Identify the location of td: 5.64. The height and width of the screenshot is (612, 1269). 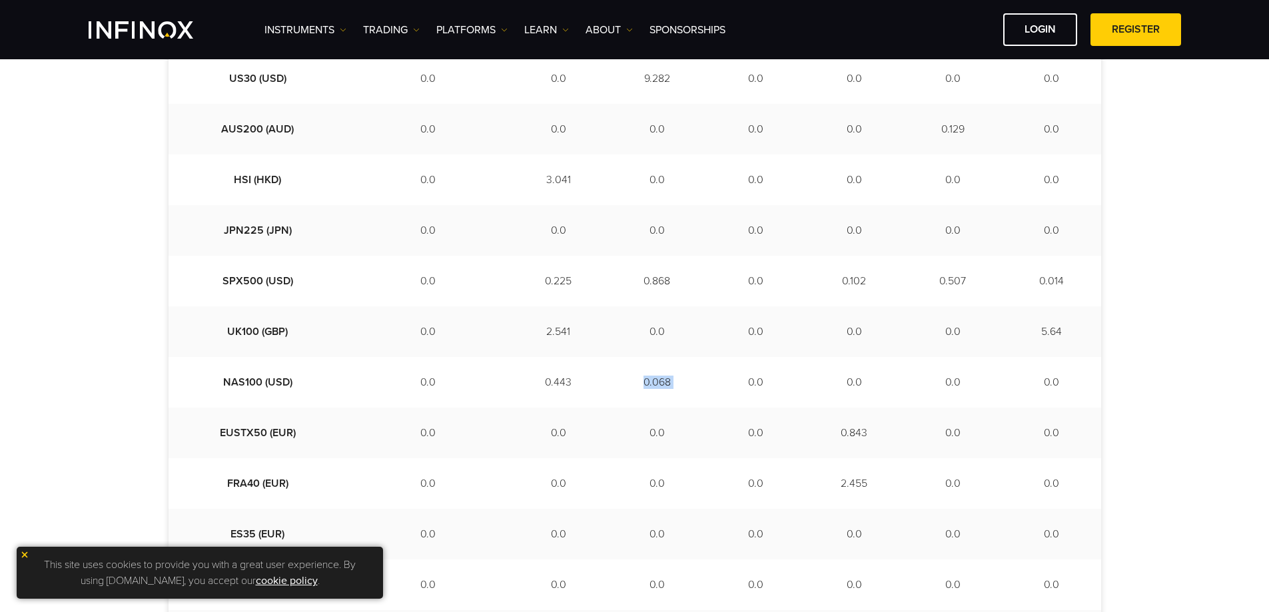
(1051, 332).